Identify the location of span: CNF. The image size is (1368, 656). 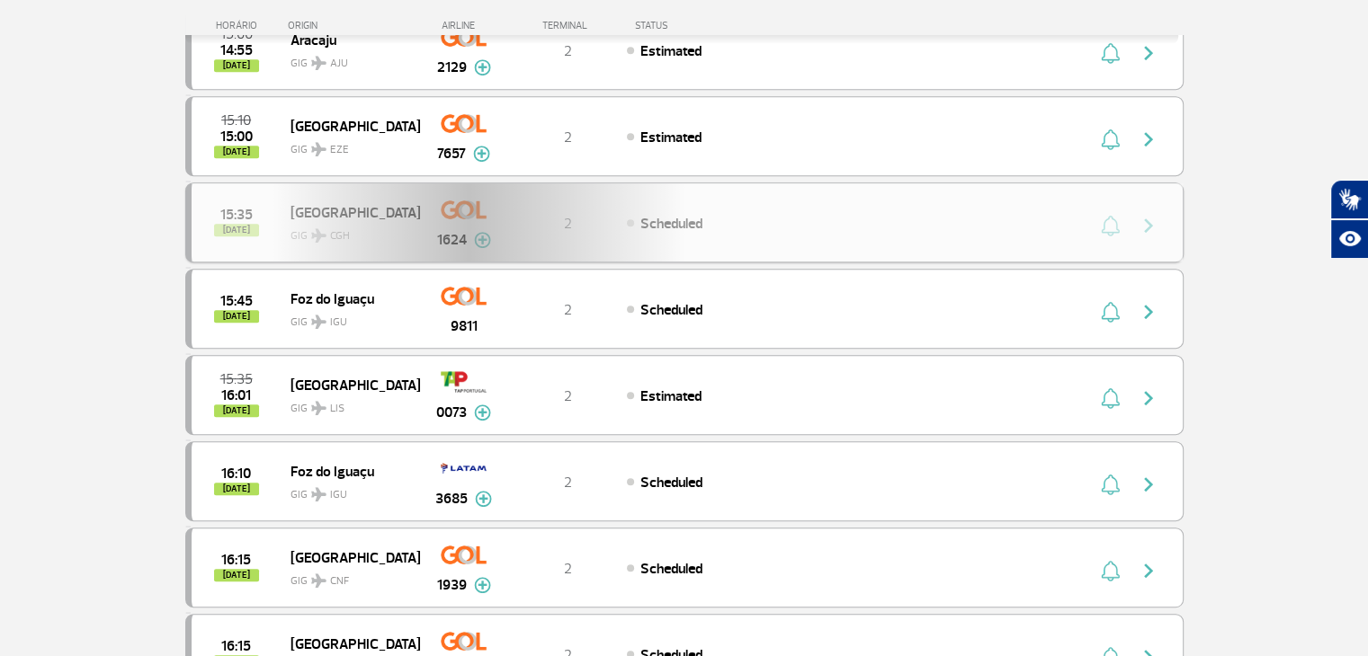
(339, 582).